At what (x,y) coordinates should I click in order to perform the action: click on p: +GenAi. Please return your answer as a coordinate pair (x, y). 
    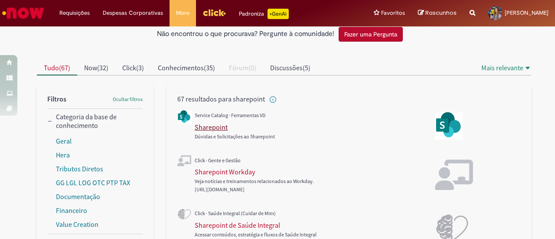
    Looking at the image, I should click on (278, 14).